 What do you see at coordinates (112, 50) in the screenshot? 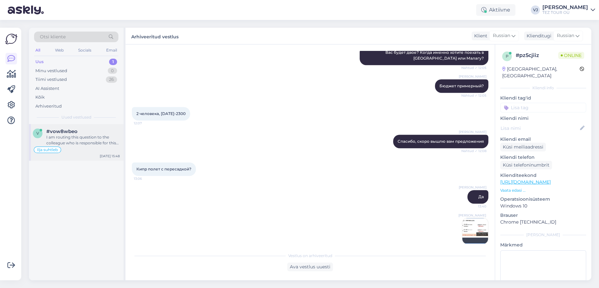
I see `div: Email` at bounding box center [112, 50].